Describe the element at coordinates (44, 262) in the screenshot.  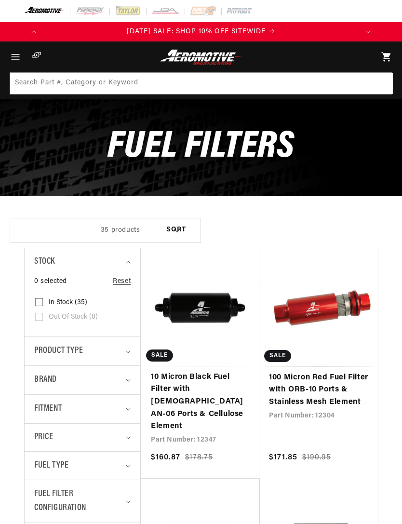
I see `span: Stock` at that location.